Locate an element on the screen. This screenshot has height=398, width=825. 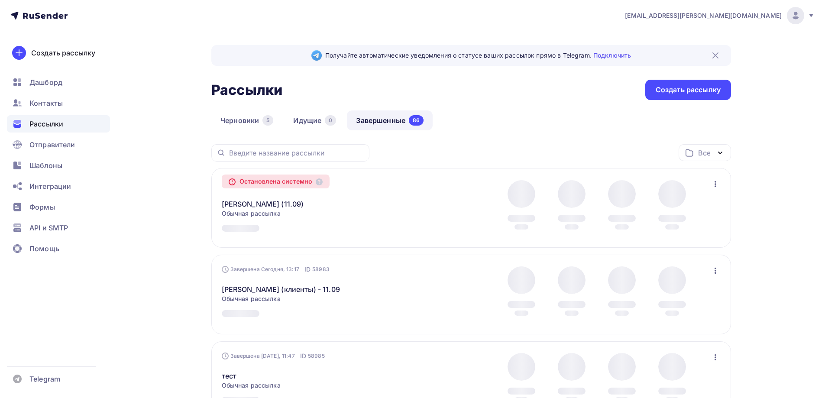
a: Формы is located at coordinates (58, 207).